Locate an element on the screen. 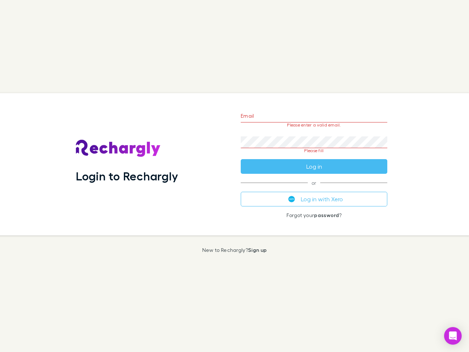 This screenshot has width=469, height=352. div: Open Intercom Messenger is located at coordinates (453, 335).